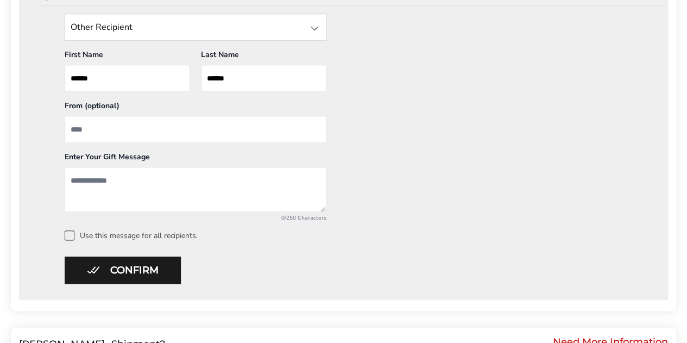 Image resolution: width=687 pixels, height=343 pixels. Describe the element at coordinates (196, 189) in the screenshot. I see `textarea: Add a message` at that location.